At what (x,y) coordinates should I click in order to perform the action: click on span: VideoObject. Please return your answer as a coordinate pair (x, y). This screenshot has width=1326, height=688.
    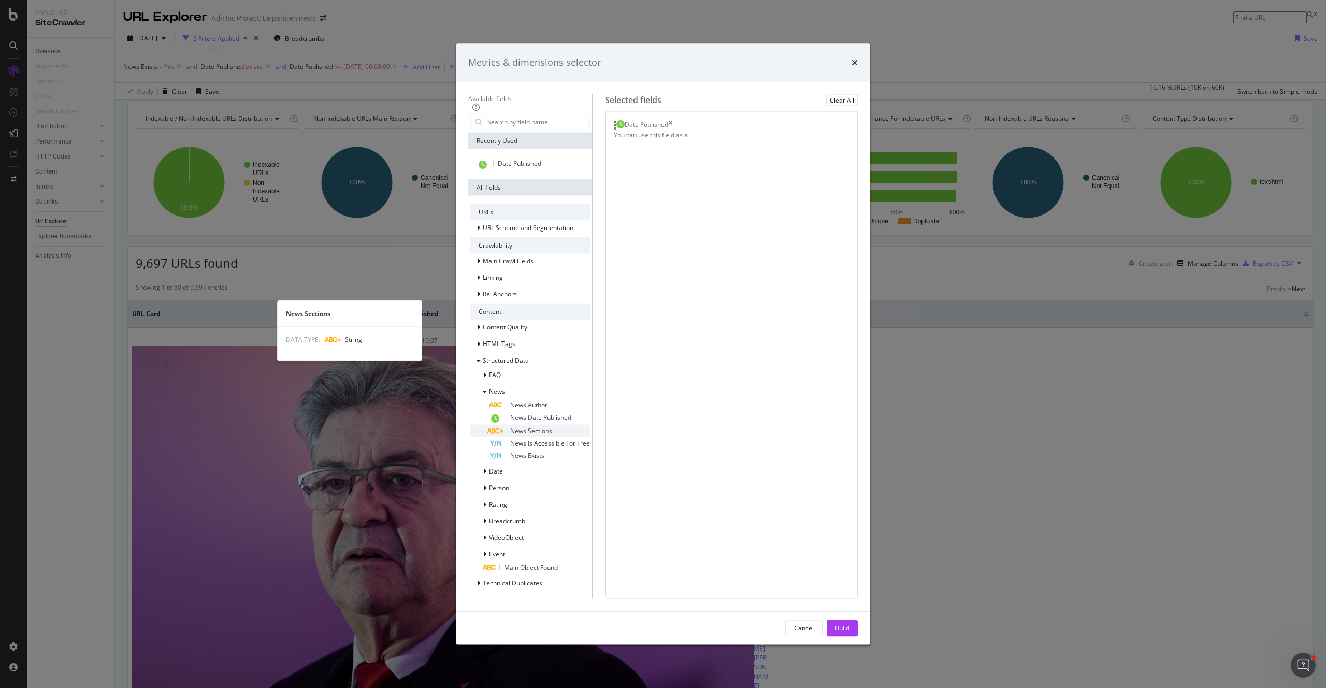
    Looking at the image, I should click on (506, 537).